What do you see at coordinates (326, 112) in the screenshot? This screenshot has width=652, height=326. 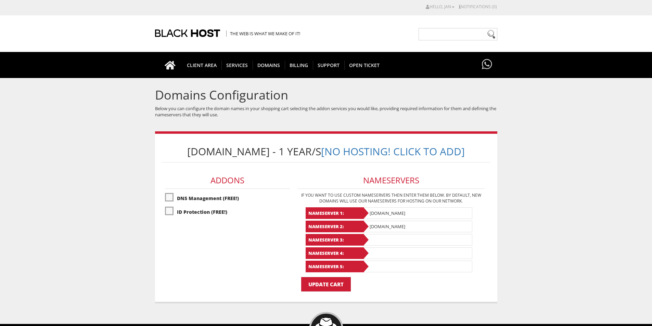 I see `p: Below you can configure the domain names in your shopping cart selecting the addon services you w...` at bounding box center [326, 112].